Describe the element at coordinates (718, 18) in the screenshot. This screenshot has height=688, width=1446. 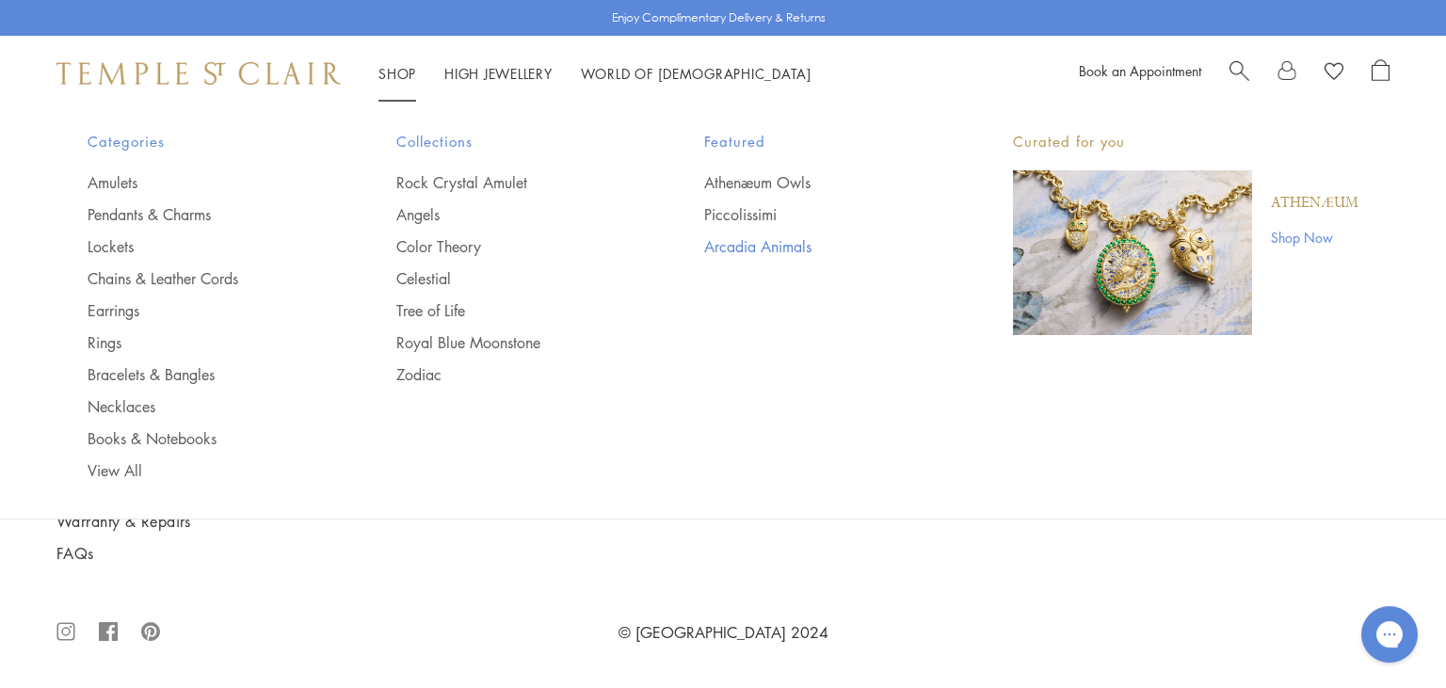
I see `p: Enjoy Complimentary Delivery & Returns` at that location.